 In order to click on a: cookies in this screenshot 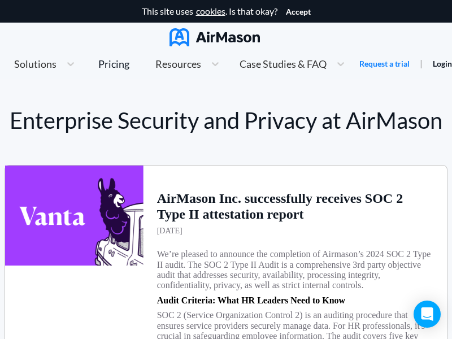, I will do `click(211, 11)`.